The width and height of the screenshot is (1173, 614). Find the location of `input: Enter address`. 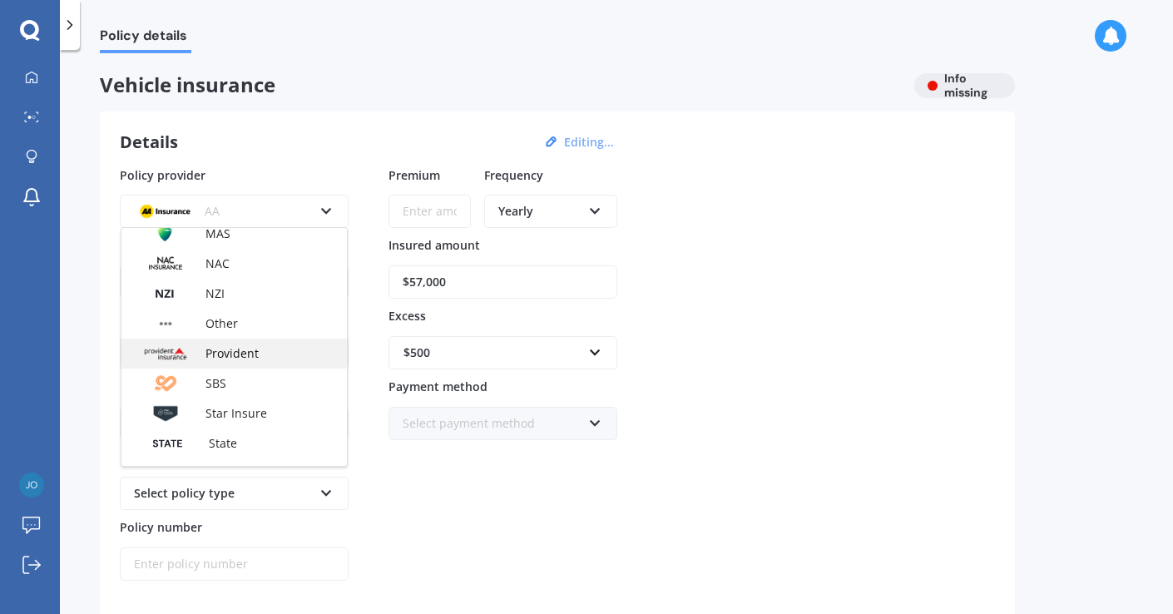

input: Enter address is located at coordinates (234, 424).